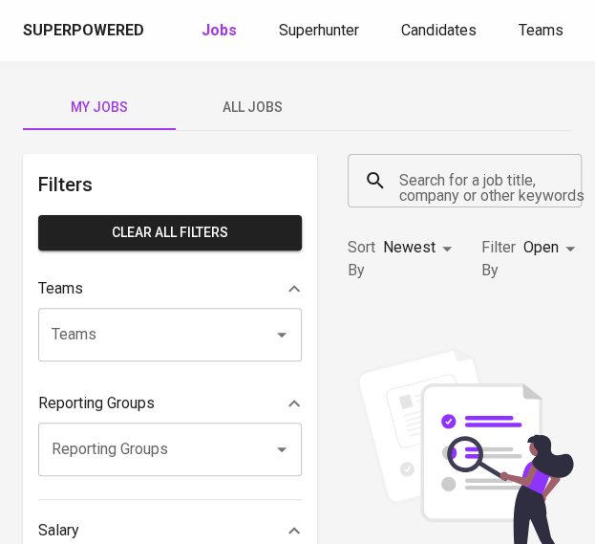 The image size is (595, 544). Describe the element at coordinates (321, 31) in the screenshot. I see `a: Superhunter` at that location.